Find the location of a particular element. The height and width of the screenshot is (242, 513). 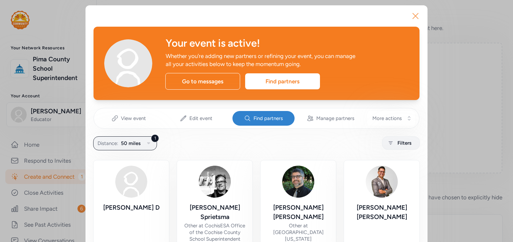

span: Manage partners is located at coordinates (335, 119).